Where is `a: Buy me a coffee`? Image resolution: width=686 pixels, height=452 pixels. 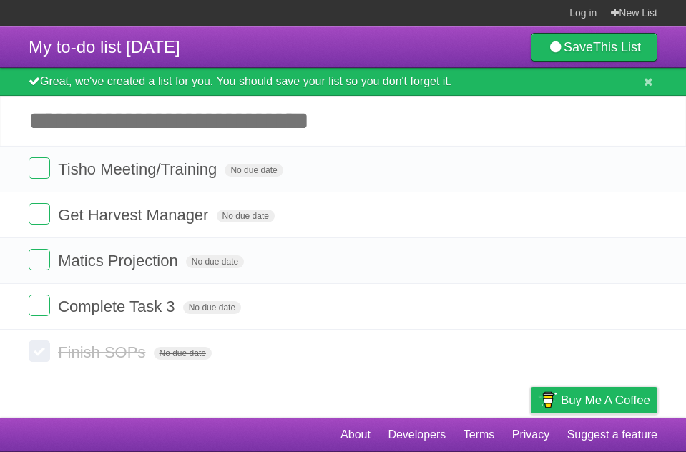
a: Buy me a coffee is located at coordinates (593, 400).